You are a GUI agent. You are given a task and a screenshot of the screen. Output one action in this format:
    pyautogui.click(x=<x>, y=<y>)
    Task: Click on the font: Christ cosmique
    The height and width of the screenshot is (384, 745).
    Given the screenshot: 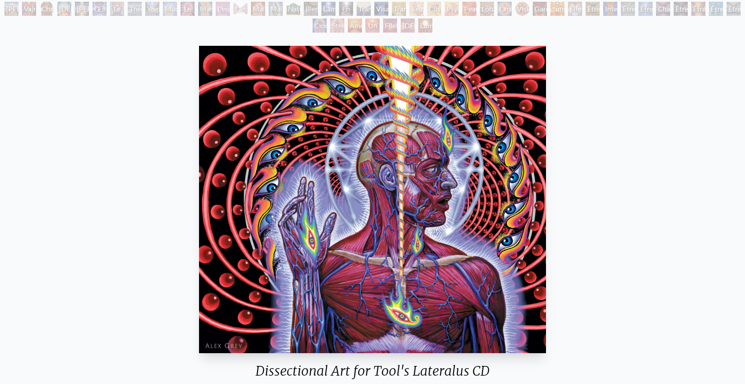 What is the action you would take?
    pyautogui.click(x=56, y=14)
    